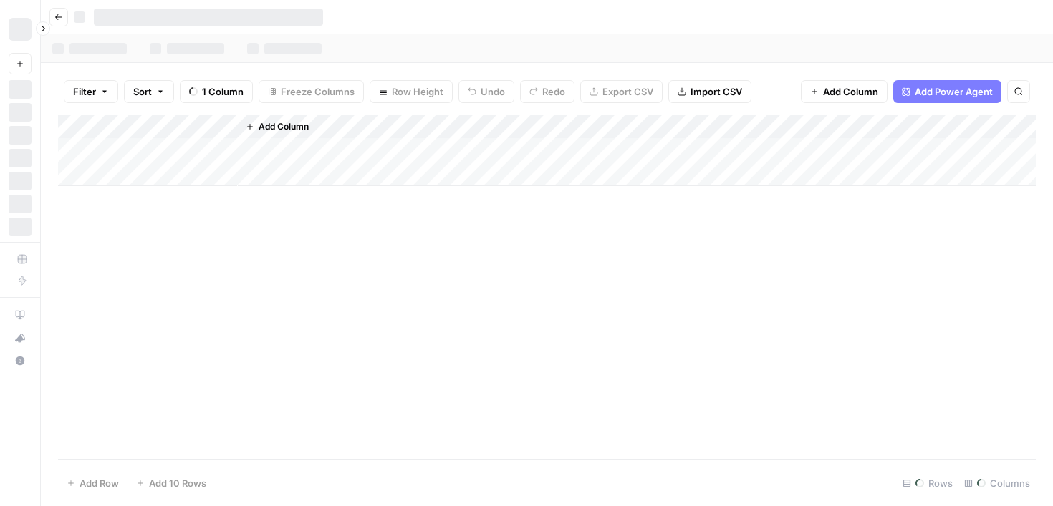 The image size is (1053, 506). I want to click on a: AirOps Academy, so click(20, 315).